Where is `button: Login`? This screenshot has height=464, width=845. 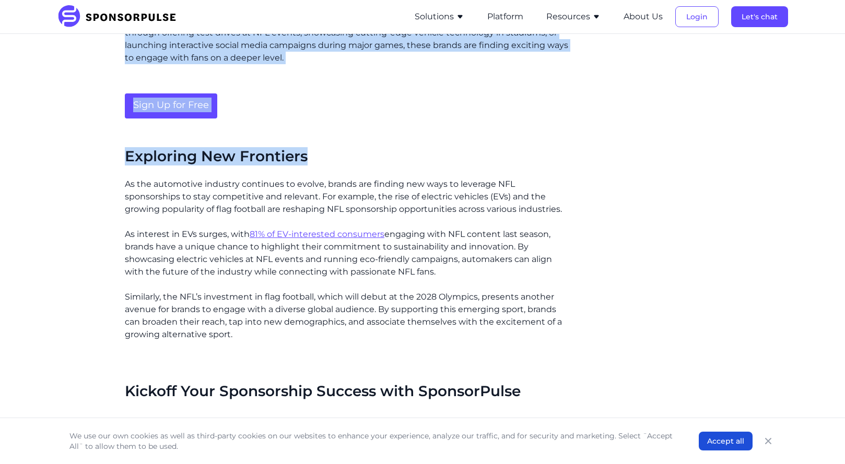
button: Login is located at coordinates (696, 17).